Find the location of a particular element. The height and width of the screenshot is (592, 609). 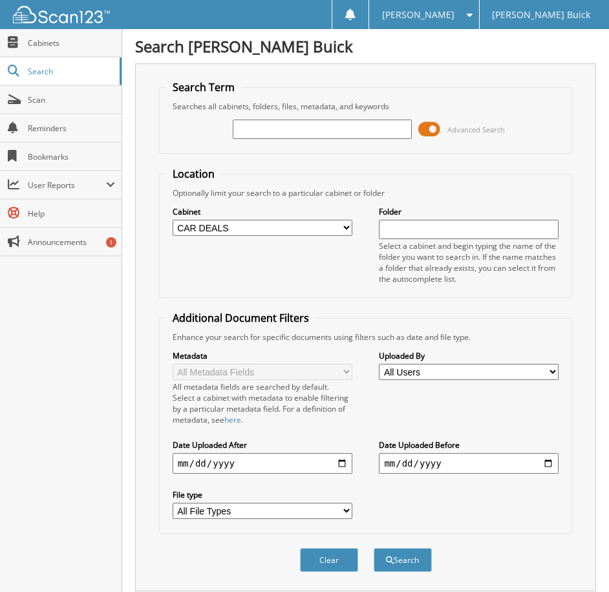

label: File type is located at coordinates (263, 495).